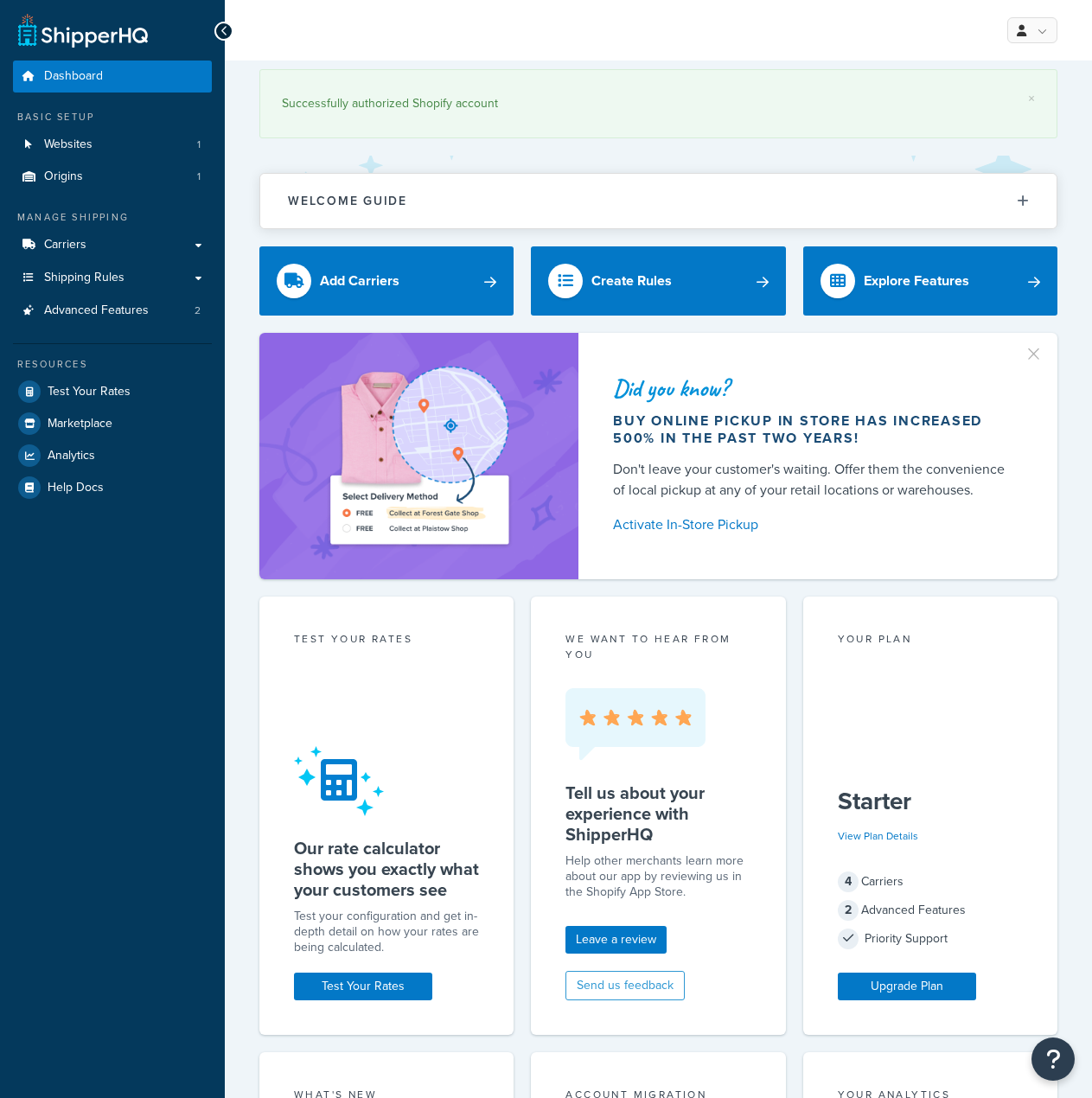 The height and width of the screenshot is (1098, 1092). I want to click on h5: Starter, so click(930, 802).